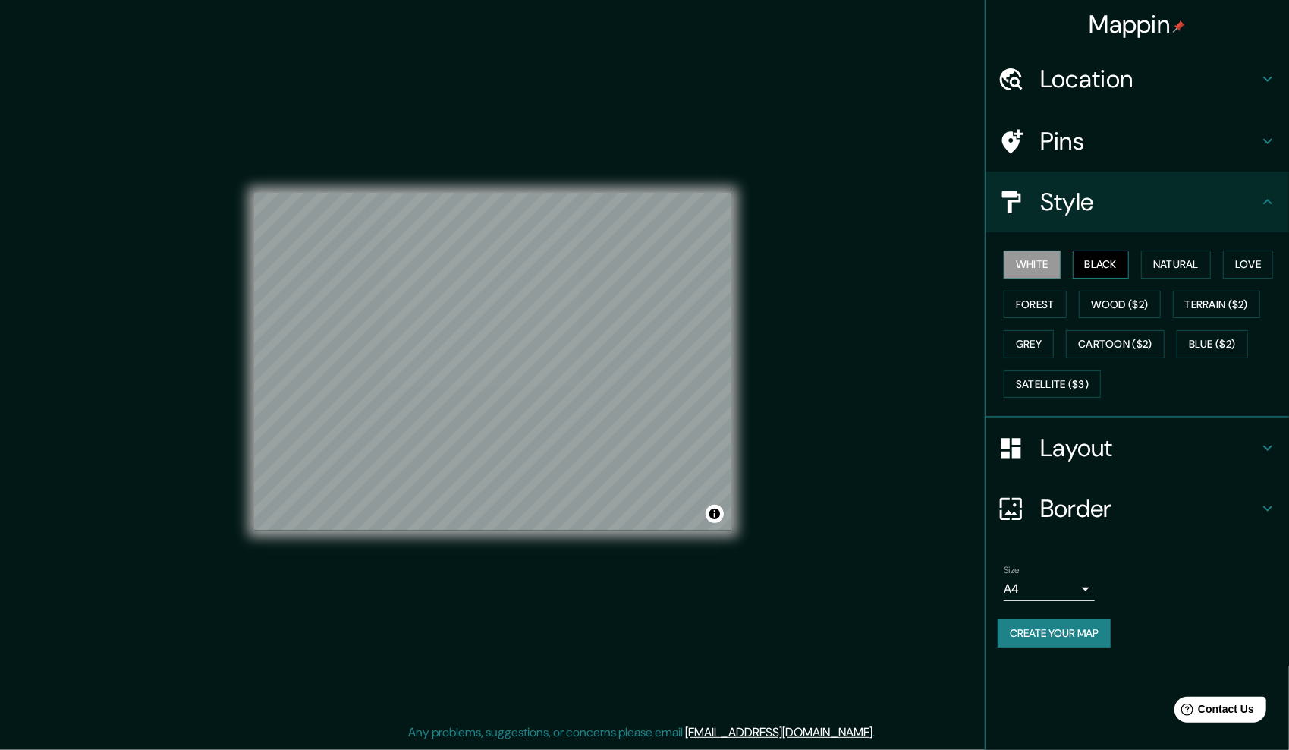  What do you see at coordinates (1217, 304) in the screenshot?
I see `button: Terrain ($2)` at bounding box center [1217, 304].